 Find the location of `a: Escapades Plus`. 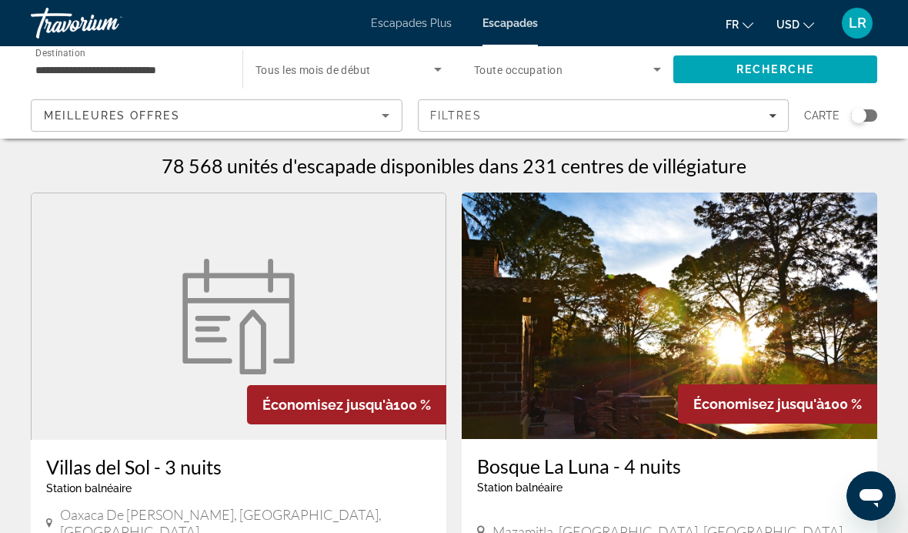

a: Escapades Plus is located at coordinates (411, 23).